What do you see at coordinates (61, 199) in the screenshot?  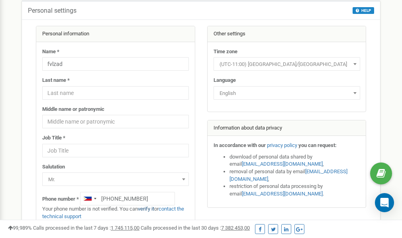 I see `label: Phone number *` at bounding box center [61, 199].